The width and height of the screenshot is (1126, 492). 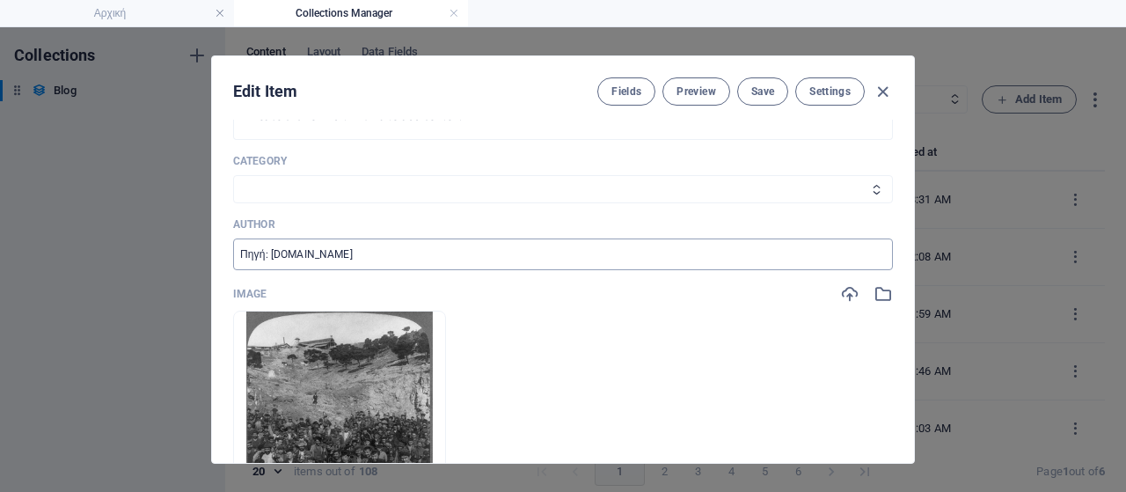 What do you see at coordinates (626, 92) in the screenshot?
I see `button: Fields` at bounding box center [626, 92].